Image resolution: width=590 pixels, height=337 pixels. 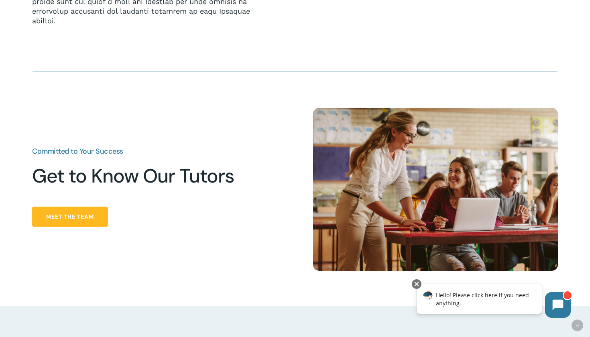 I want to click on img: Avatar, so click(x=20, y=18).